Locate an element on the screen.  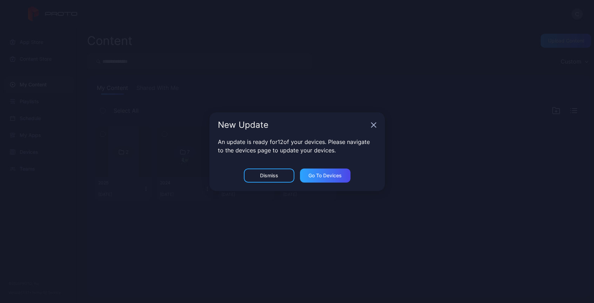
button: Dismiss is located at coordinates (269, 175).